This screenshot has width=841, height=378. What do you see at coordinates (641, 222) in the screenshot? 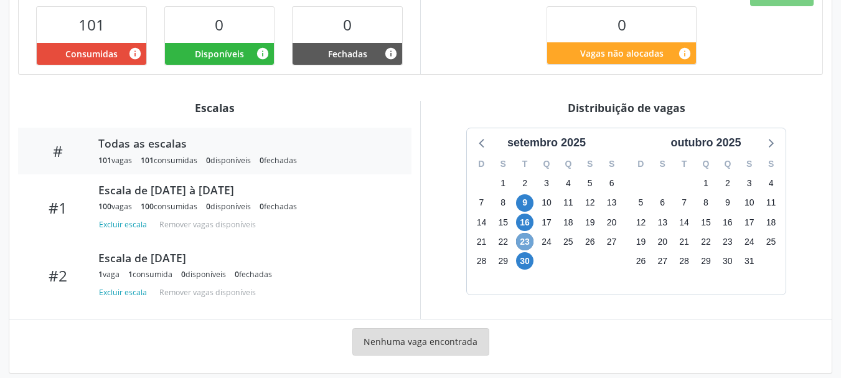
I see `span: domingo, 12 de outubro de 2025` at bounding box center [641, 222].